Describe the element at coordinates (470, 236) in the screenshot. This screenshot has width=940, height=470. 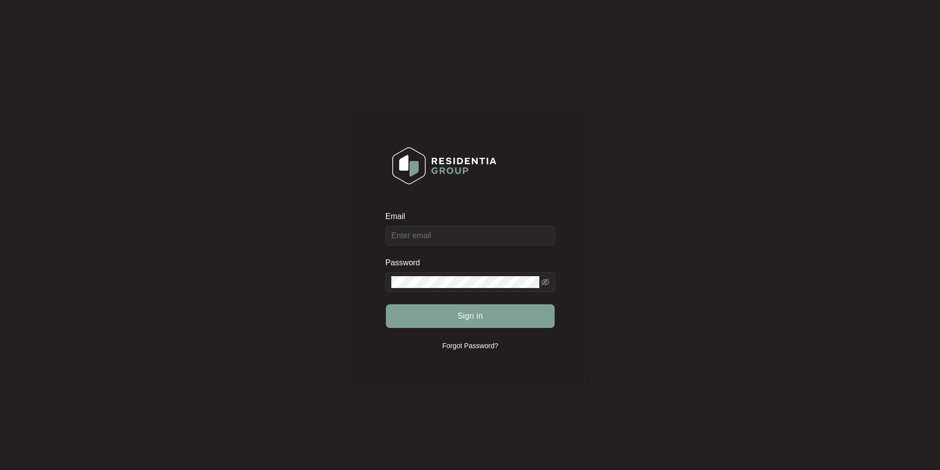
I see `input: Email` at that location.